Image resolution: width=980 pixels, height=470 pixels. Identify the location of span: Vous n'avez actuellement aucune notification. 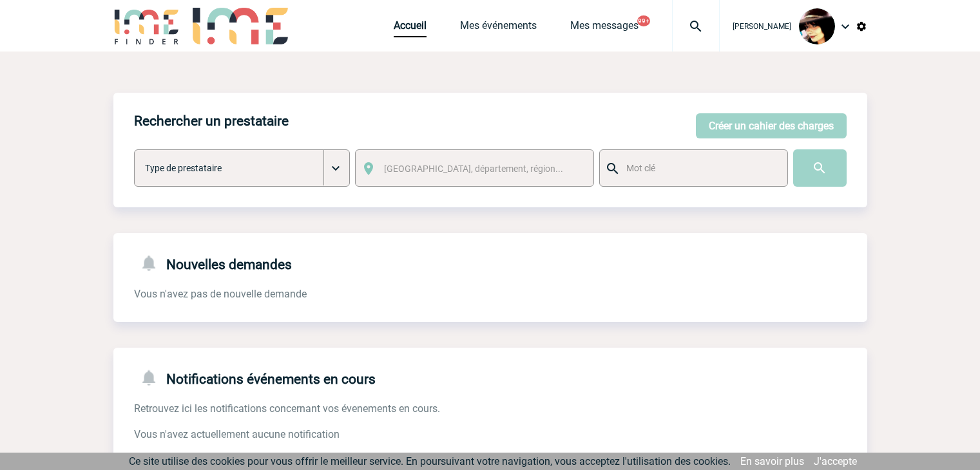
(236, 434).